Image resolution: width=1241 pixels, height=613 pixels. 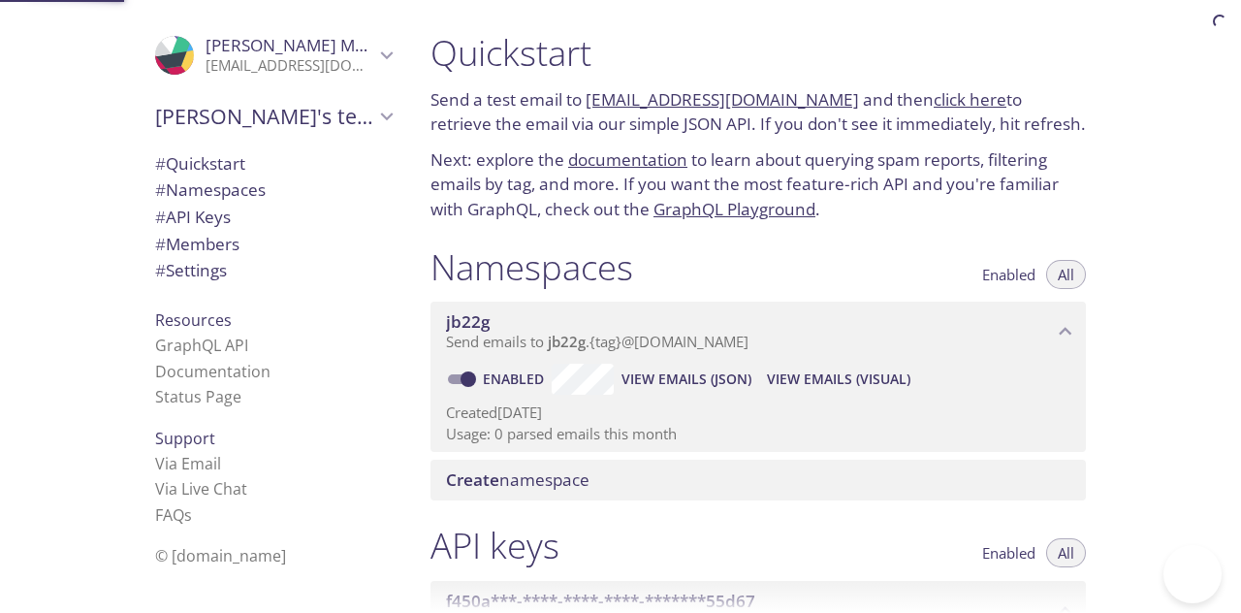 I want to click on span: View Emails (JSON), so click(x=686, y=379).